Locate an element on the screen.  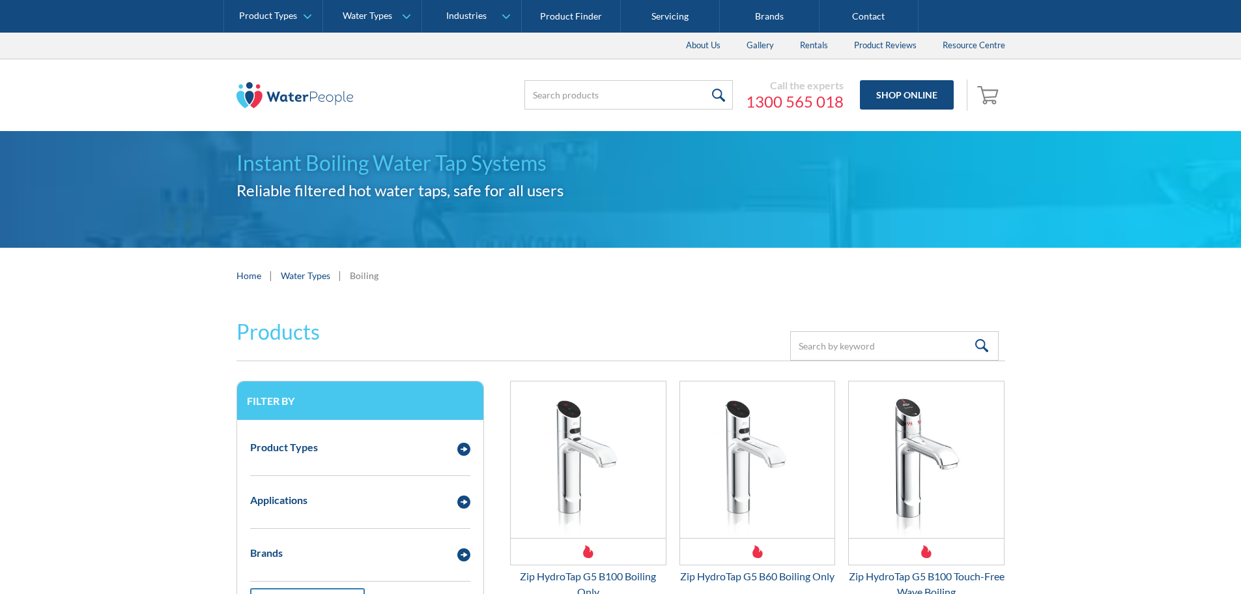
a: About Us is located at coordinates (703, 46).